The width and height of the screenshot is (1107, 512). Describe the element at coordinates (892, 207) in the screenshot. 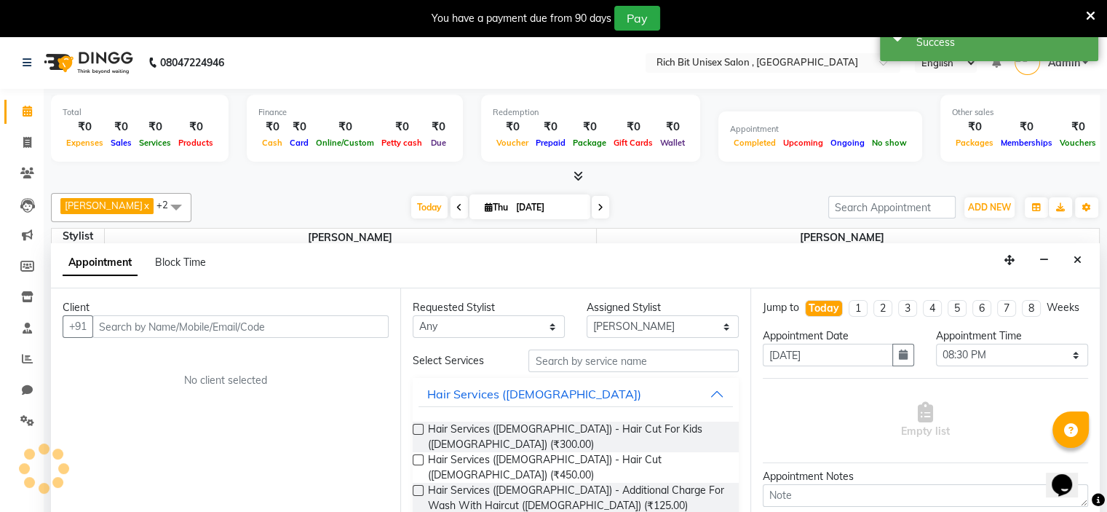

I see `input: Search Appointment` at that location.